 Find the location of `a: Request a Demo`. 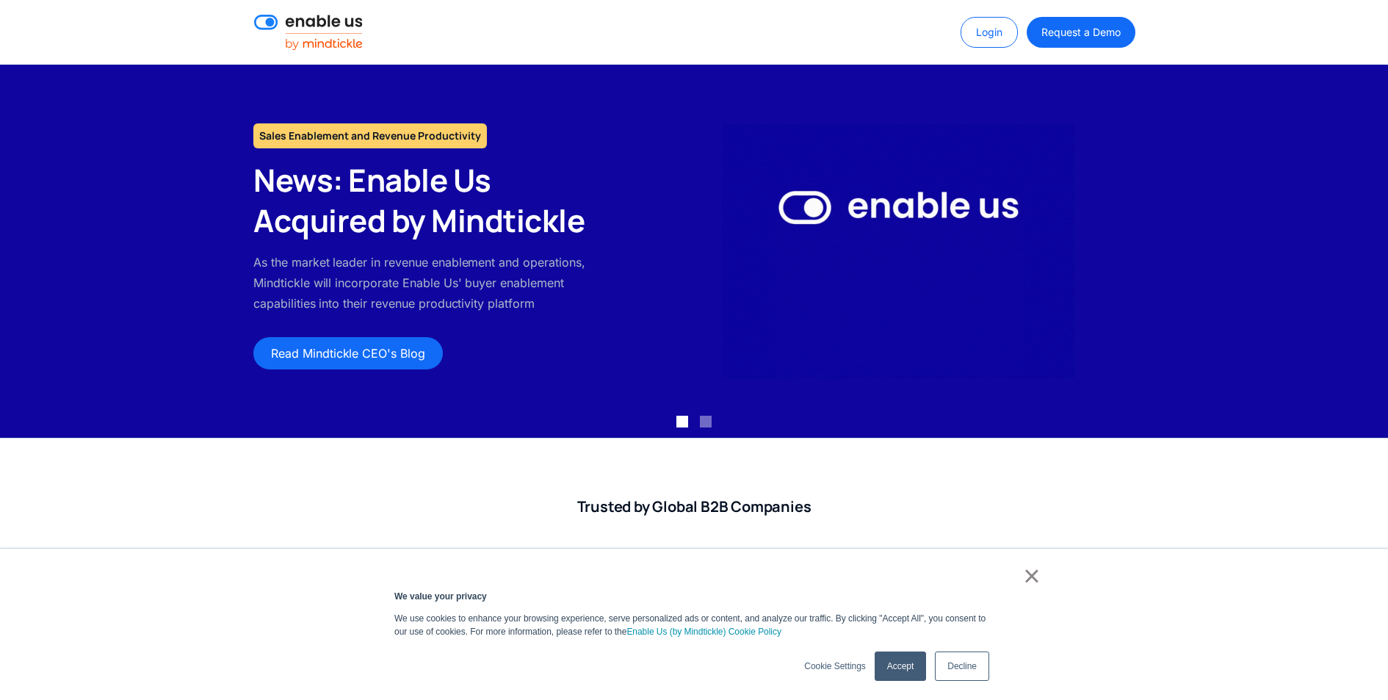

a: Request a Demo is located at coordinates (1080, 32).